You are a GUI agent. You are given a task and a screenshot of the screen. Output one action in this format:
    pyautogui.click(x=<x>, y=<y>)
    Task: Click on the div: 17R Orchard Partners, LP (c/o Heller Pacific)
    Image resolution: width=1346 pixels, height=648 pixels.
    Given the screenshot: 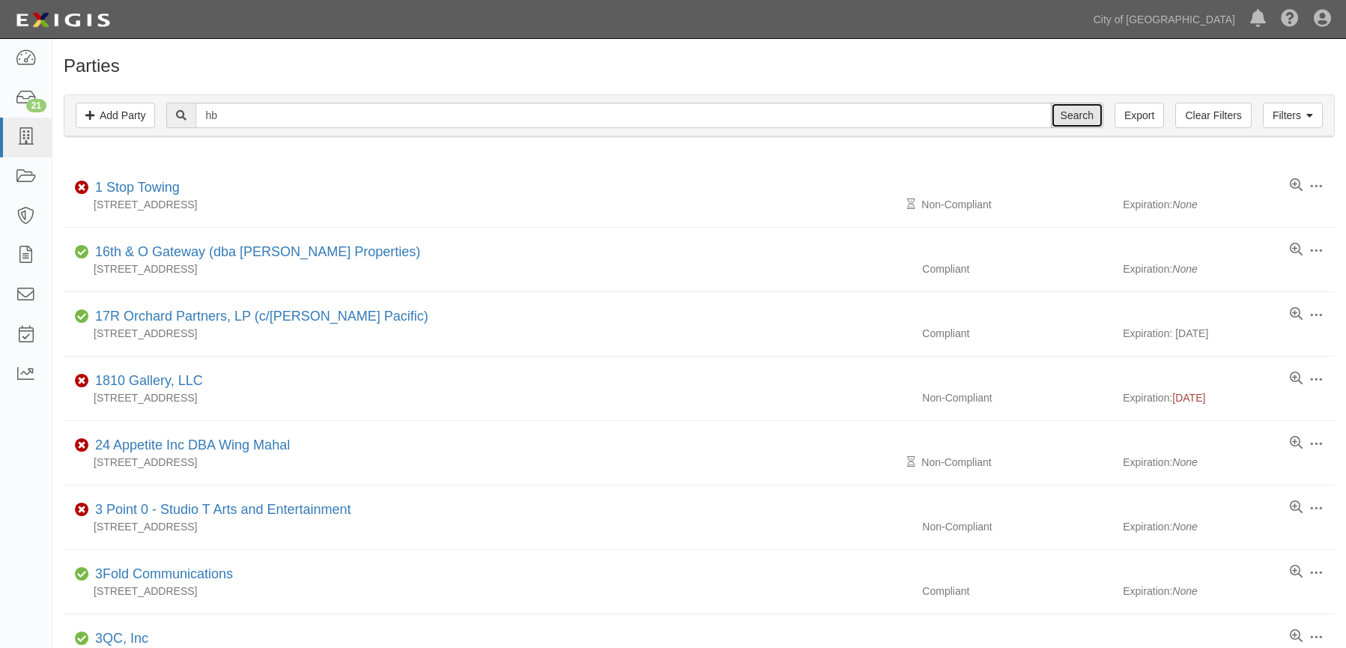 What is the action you would take?
    pyautogui.click(x=258, y=317)
    